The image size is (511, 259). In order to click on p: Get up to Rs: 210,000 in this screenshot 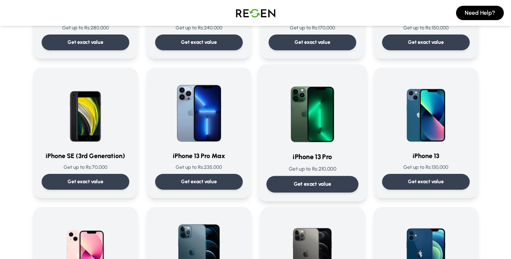, I will do `click(312, 169)`.